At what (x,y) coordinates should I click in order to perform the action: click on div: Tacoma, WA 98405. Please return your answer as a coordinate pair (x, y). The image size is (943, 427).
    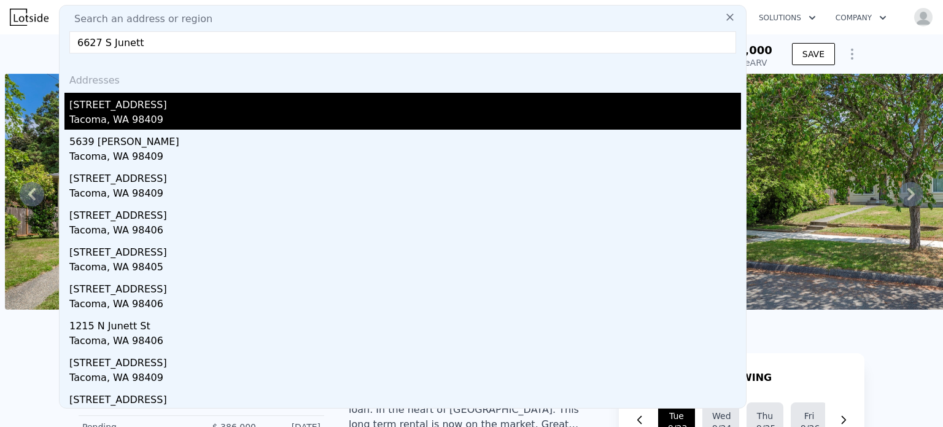
    Looking at the image, I should click on (405, 268).